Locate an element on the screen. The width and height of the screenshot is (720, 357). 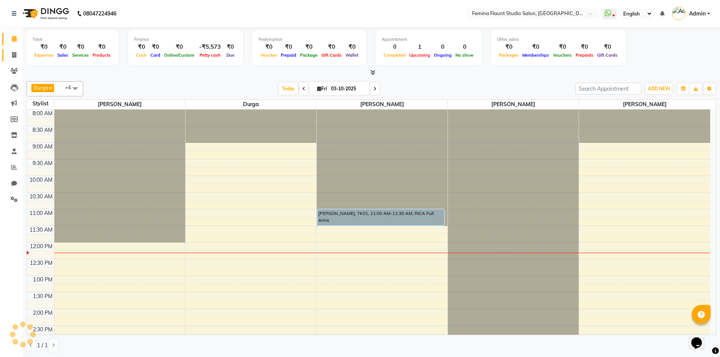
span: Products is located at coordinates (102, 55).